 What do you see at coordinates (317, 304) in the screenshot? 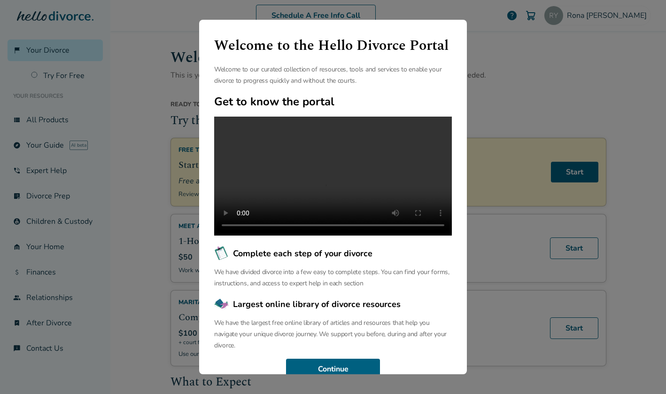
I see `span: Largest online library of divorce resources` at bounding box center [317, 304].